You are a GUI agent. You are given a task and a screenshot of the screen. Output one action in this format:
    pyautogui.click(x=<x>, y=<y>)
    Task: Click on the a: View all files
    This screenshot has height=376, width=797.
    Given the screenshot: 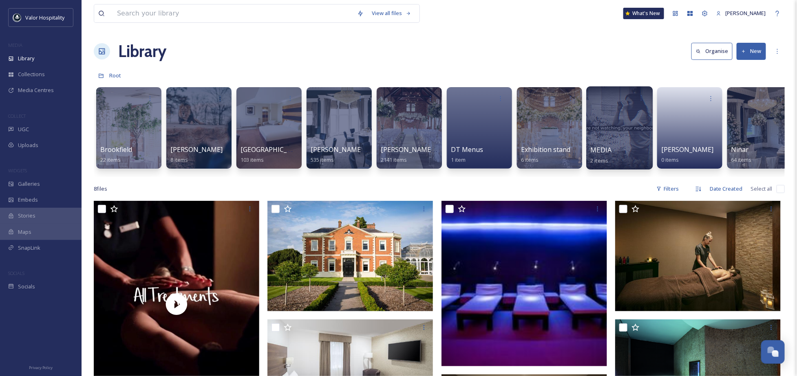 What is the action you would take?
    pyautogui.click(x=391, y=13)
    